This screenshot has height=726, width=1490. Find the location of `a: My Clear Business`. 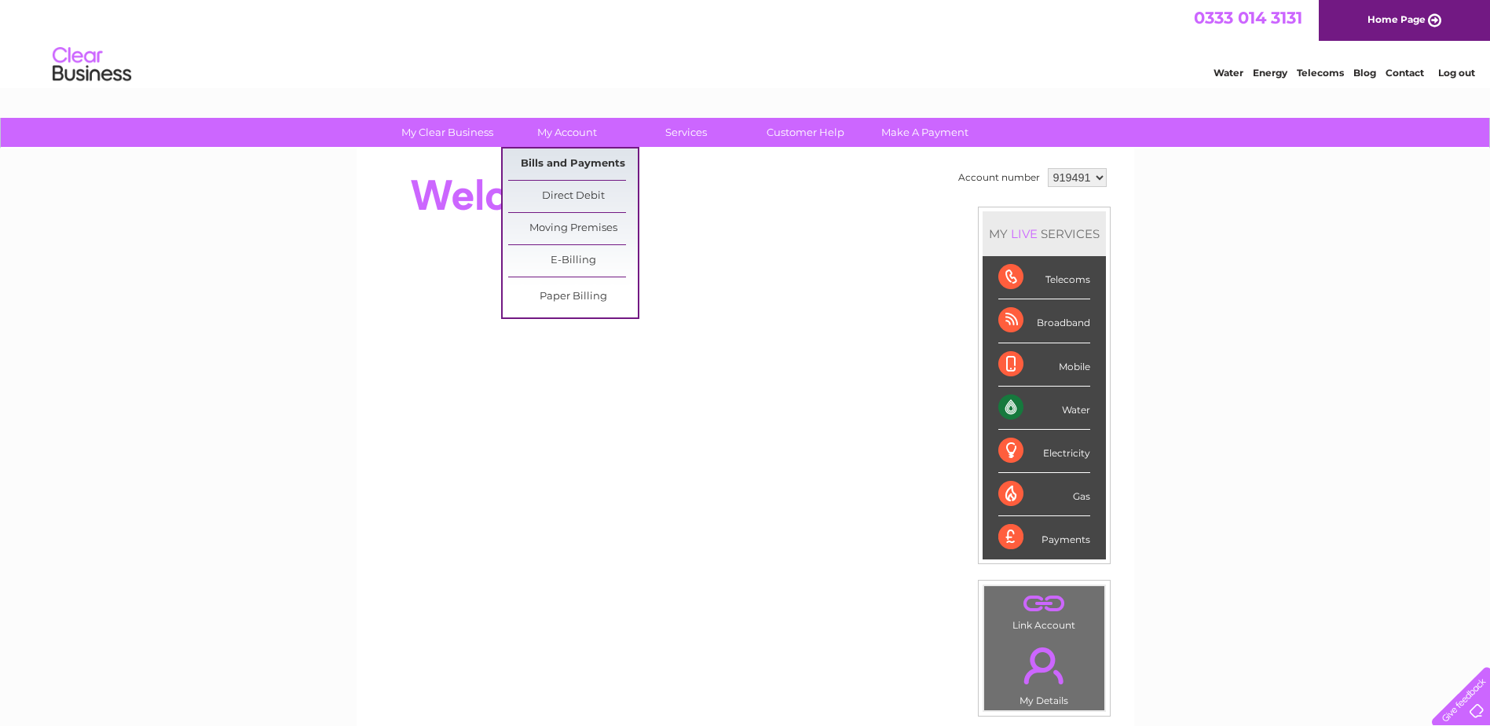

a: My Clear Business is located at coordinates (447, 132).